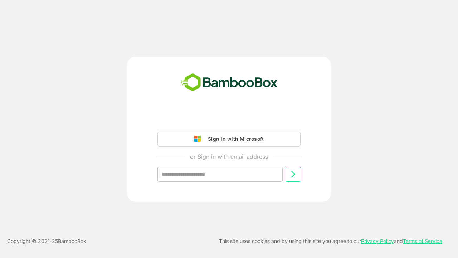 The width and height of the screenshot is (458, 258). I want to click on p: Copyright © 2021- 25 BambooBox, so click(47, 241).